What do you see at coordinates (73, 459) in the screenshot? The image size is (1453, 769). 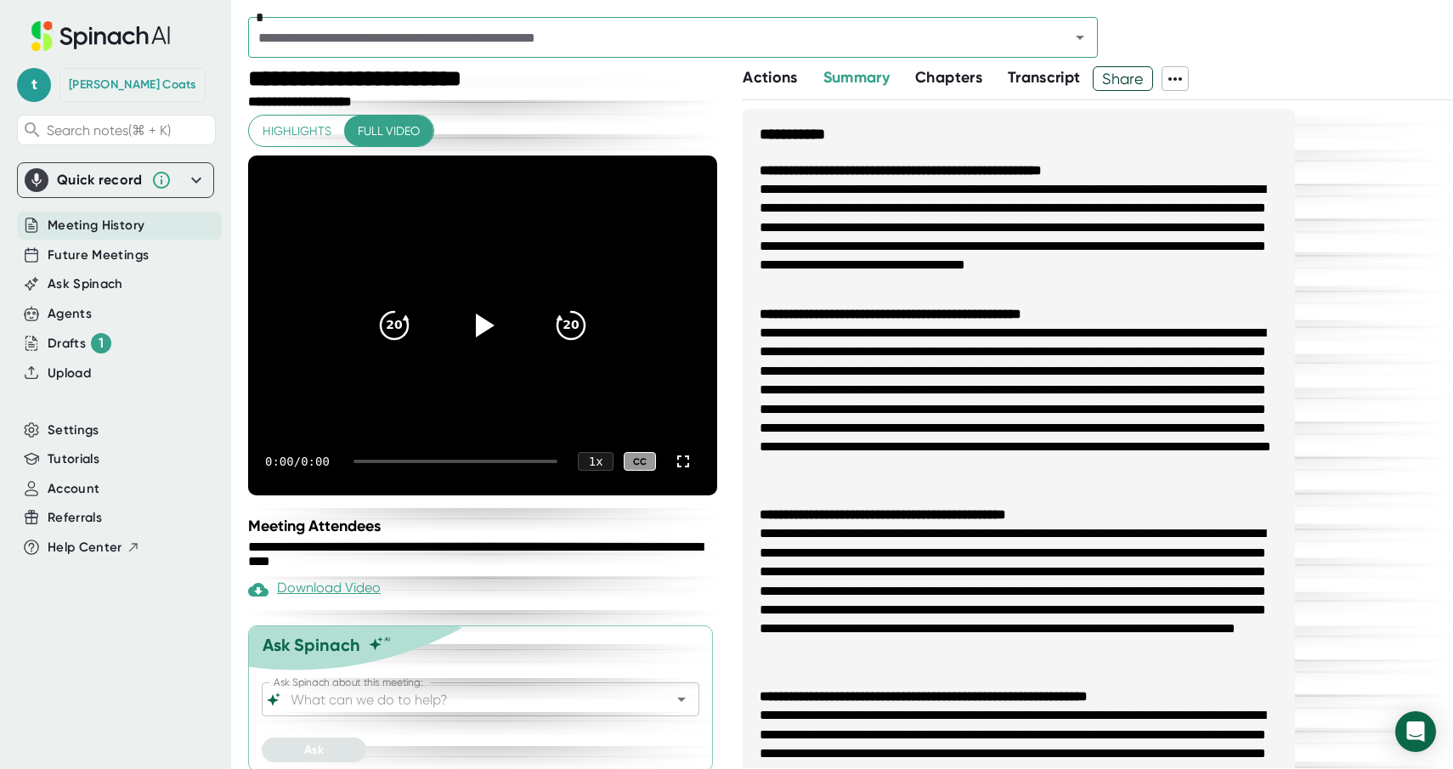 I see `button: Tutorials` at bounding box center [73, 459].